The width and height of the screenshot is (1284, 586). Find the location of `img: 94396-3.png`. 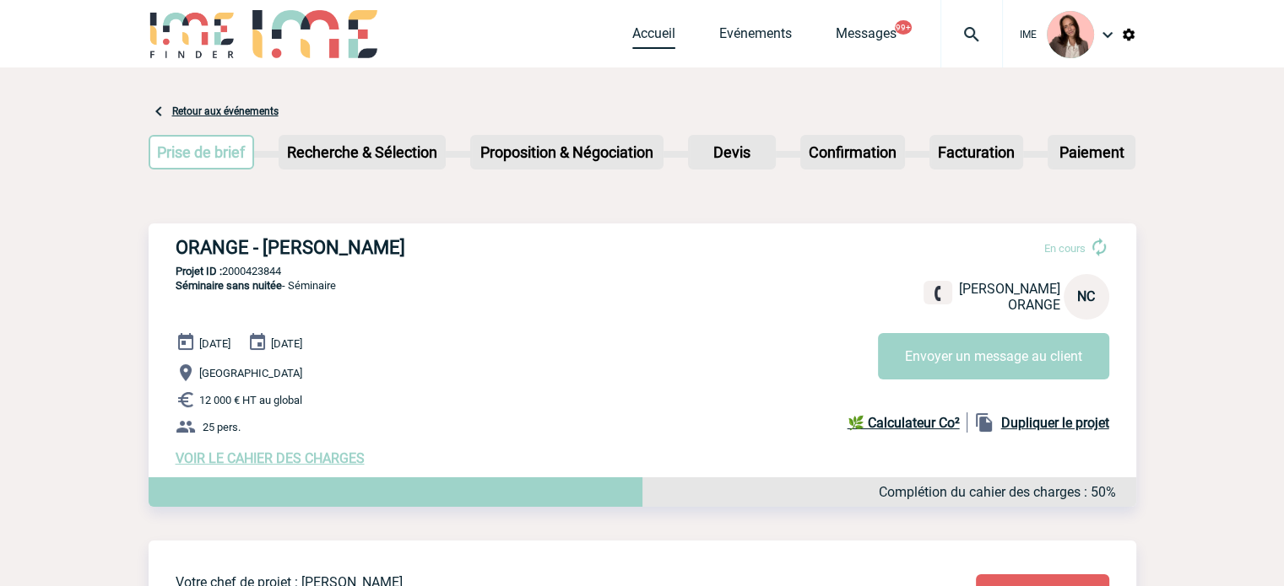

img: 94396-3.png is located at coordinates (1070, 35).